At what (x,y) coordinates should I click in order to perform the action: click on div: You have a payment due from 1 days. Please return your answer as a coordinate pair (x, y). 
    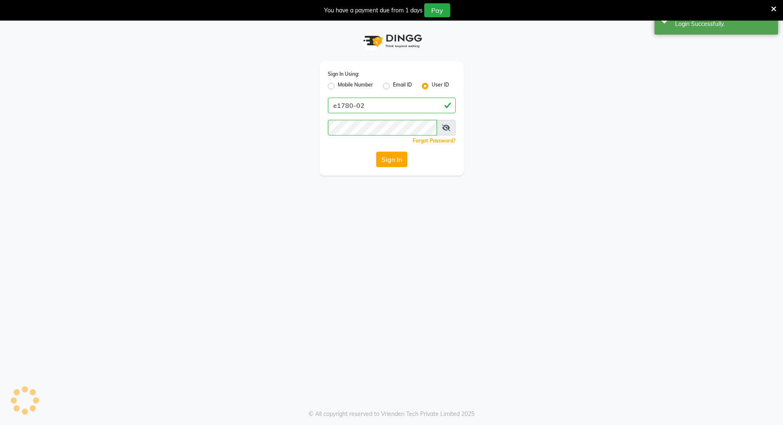
    Looking at the image, I should click on (373, 10).